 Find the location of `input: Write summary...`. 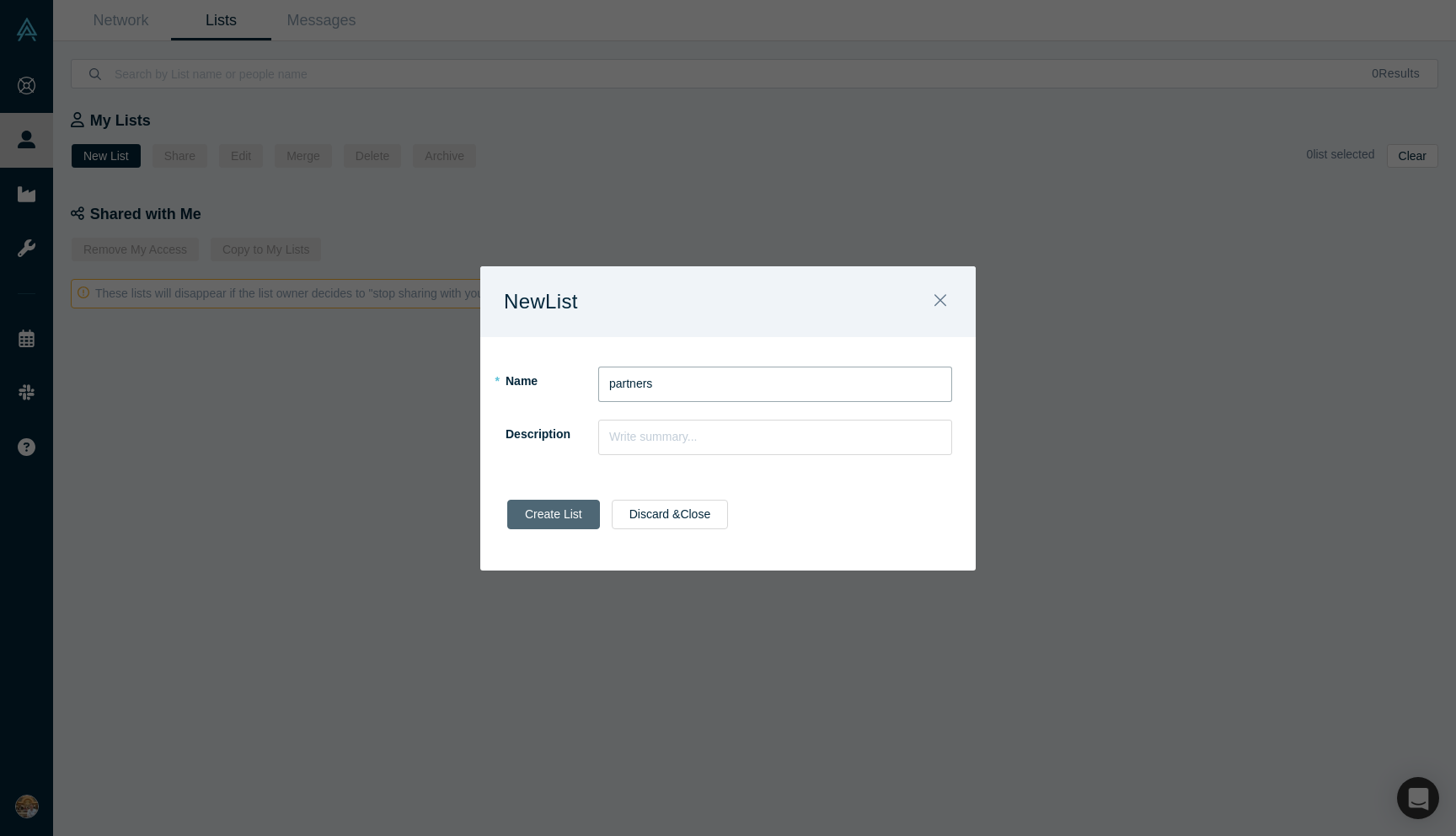

input: Write summary... is located at coordinates (775, 437).